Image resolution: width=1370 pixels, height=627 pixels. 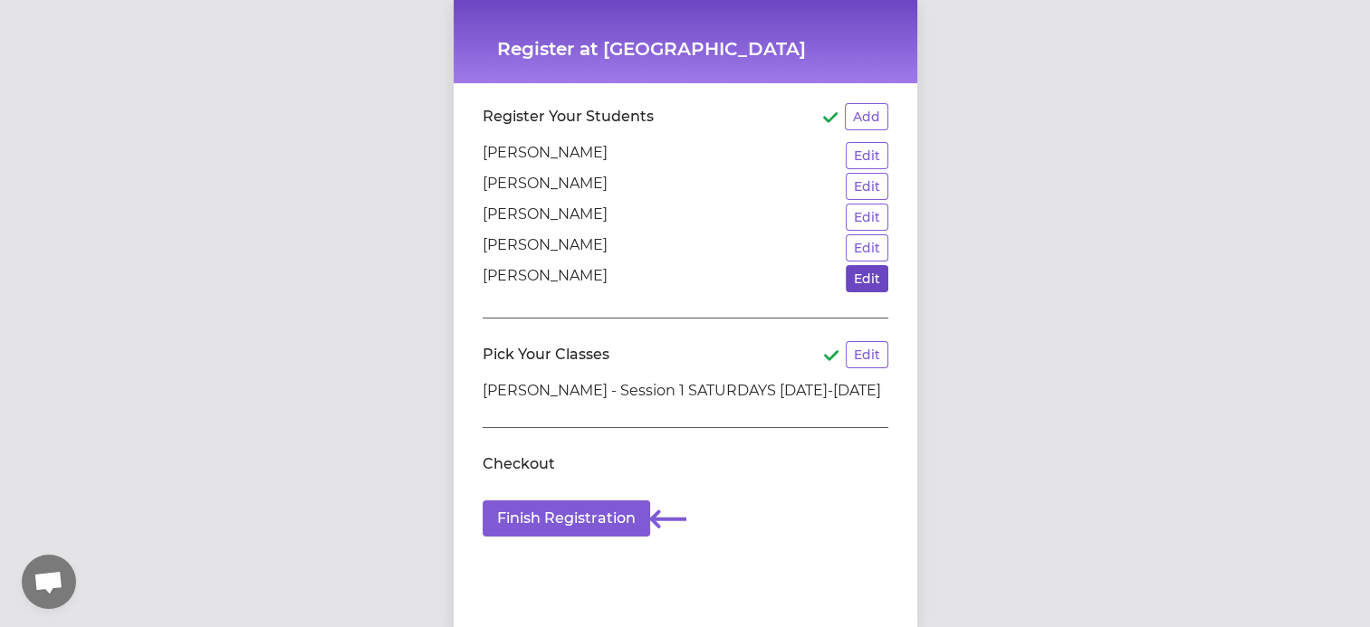 I want to click on h2: Register Your Students, so click(x=568, y=117).